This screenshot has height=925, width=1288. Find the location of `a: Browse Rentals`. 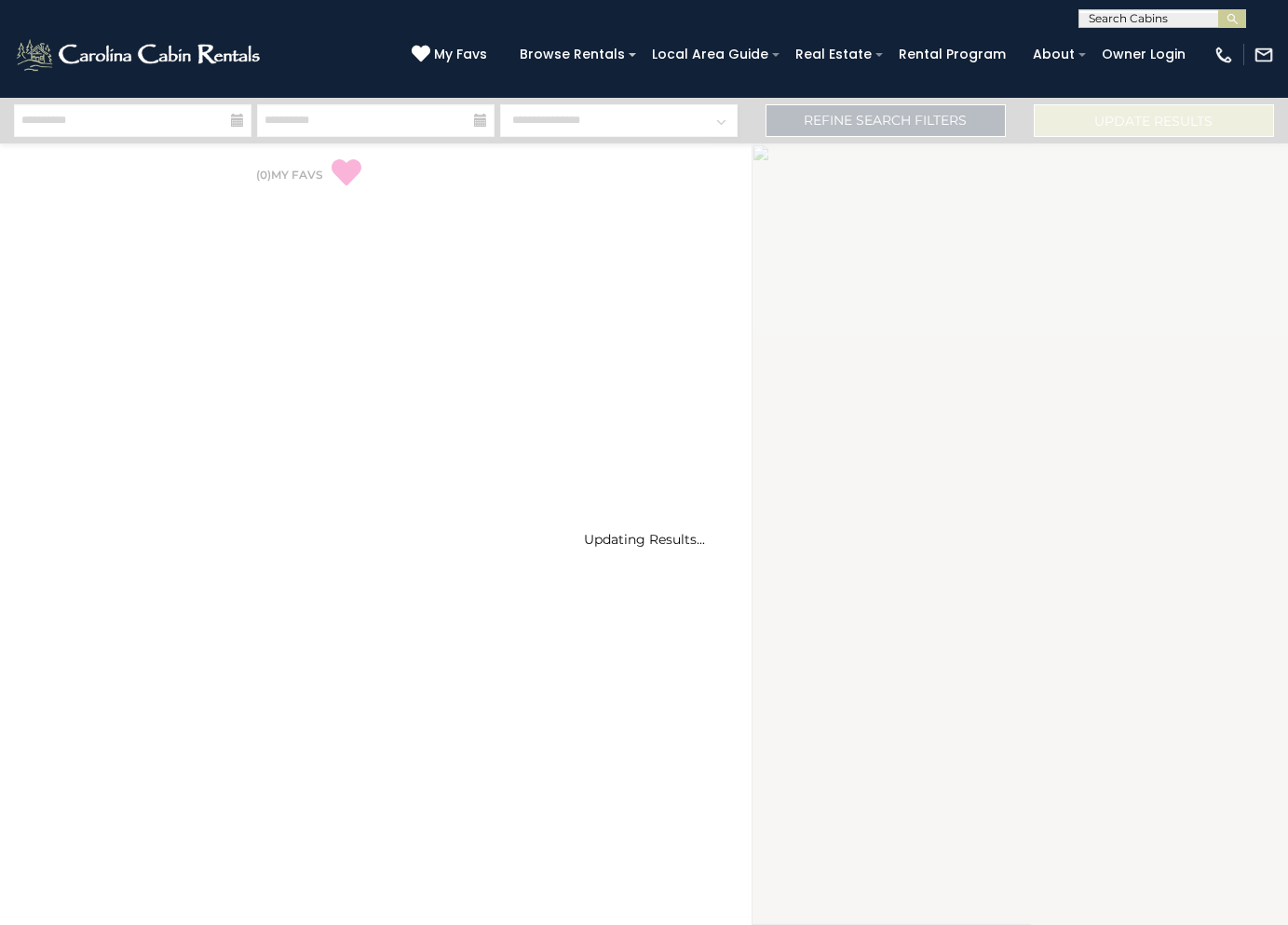

a: Browse Rentals is located at coordinates (572, 54).